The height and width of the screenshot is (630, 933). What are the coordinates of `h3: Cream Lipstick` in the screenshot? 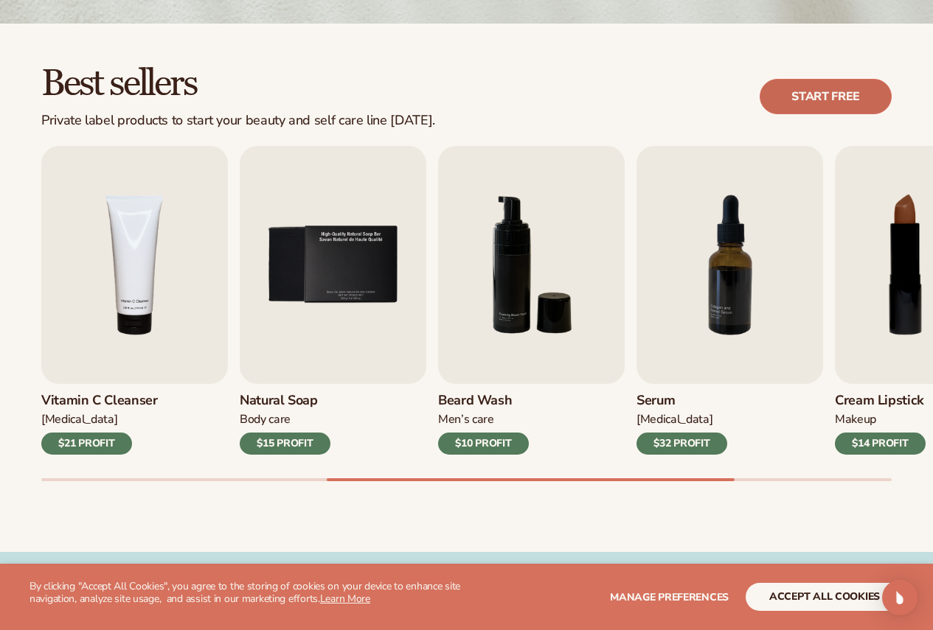 It's located at (880, 401).